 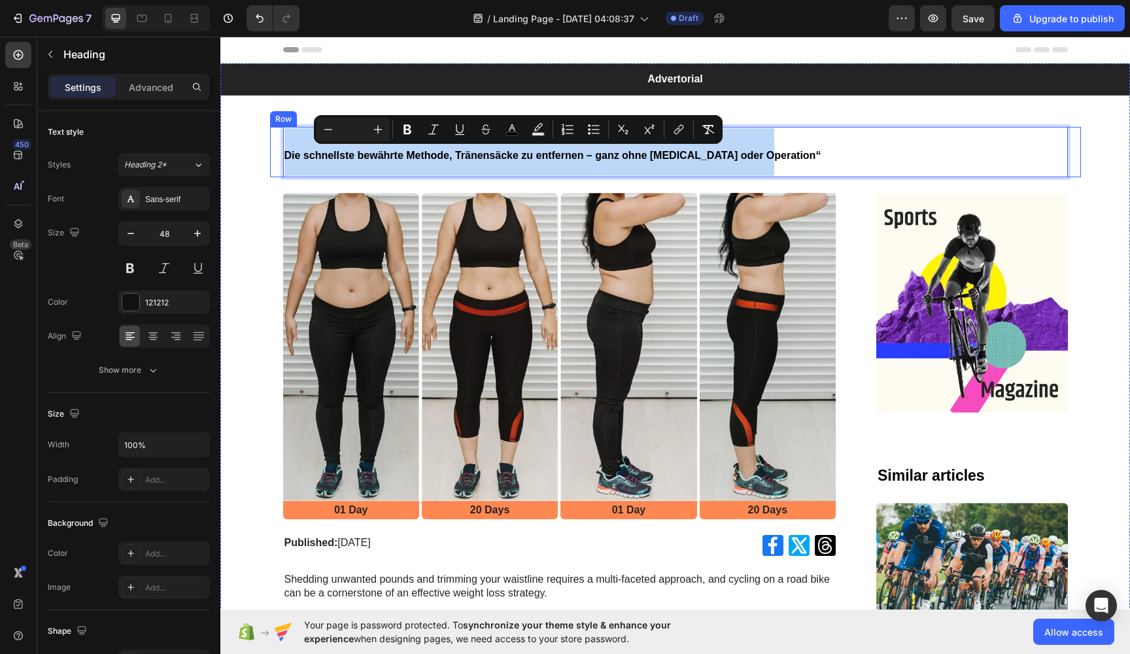 What do you see at coordinates (59, 165) in the screenshot?
I see `div: Styles` at bounding box center [59, 165].